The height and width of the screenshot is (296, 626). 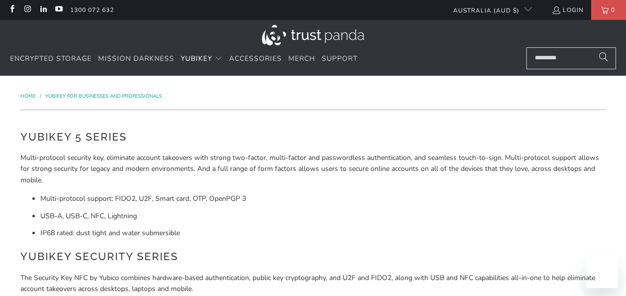 I want to click on p: Multi-protocol security key, eliminate account takeovers with strong two-factor, multi-factor and..., so click(x=313, y=169).